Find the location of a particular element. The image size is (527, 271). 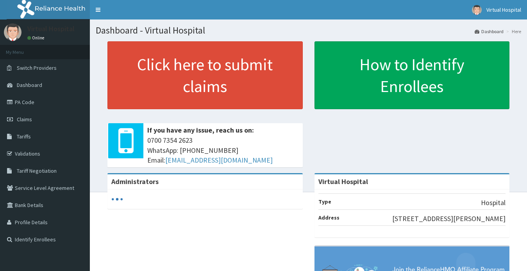

b: Address is located at coordinates (329, 218).